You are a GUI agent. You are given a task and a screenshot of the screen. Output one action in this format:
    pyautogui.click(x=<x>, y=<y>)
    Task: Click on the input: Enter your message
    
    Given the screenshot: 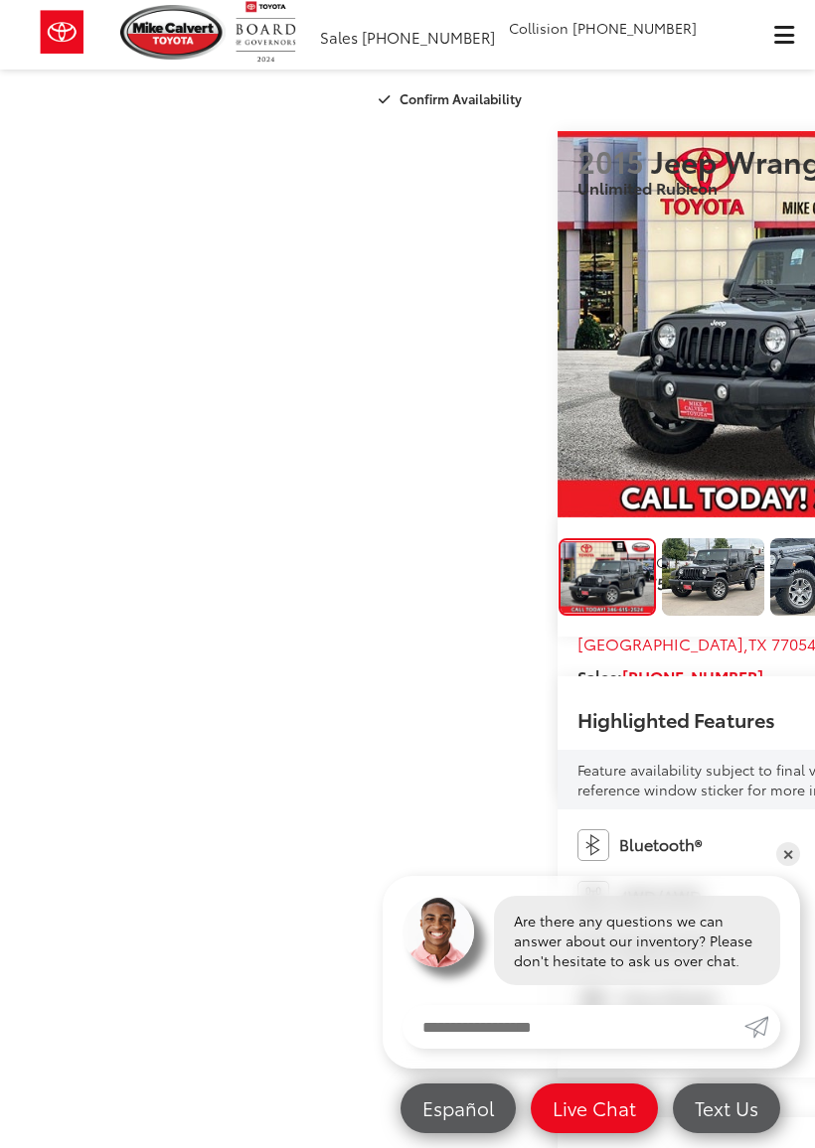 What is the action you would take?
    pyautogui.click(x=573, y=1027)
    